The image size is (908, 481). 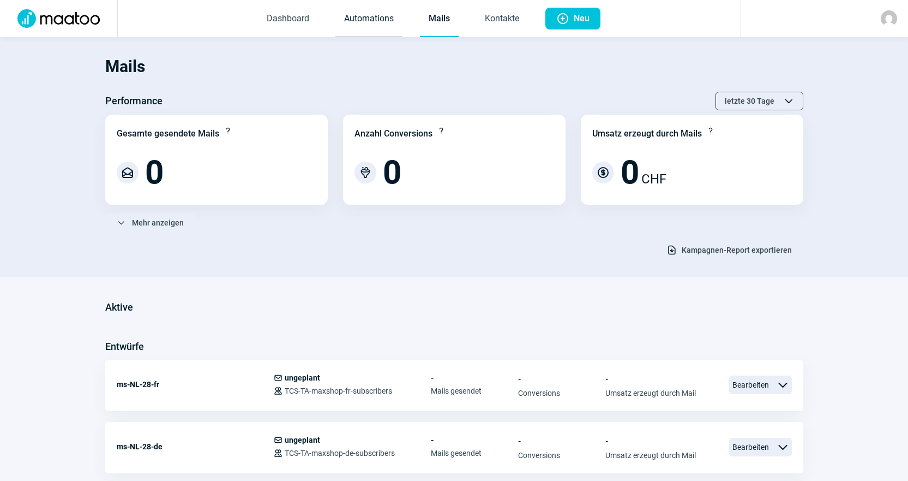 What do you see at coordinates (158, 223) in the screenshot?
I see `span: Mehr anzeigen` at bounding box center [158, 223].